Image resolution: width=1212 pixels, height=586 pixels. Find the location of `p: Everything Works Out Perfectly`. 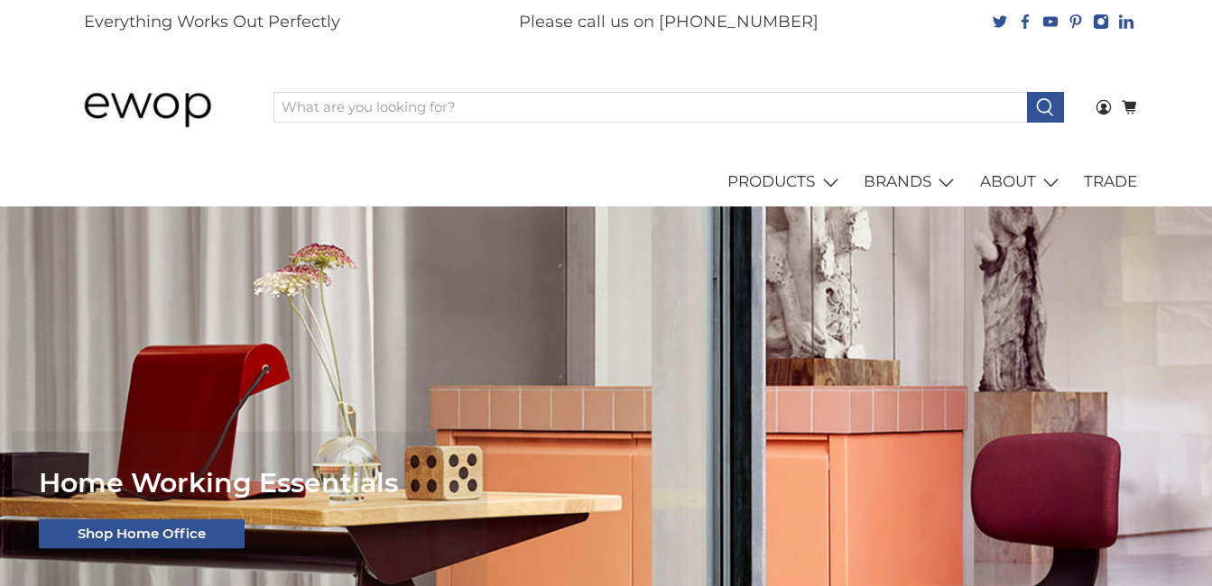

p: Everything Works Out Perfectly is located at coordinates (212, 22).